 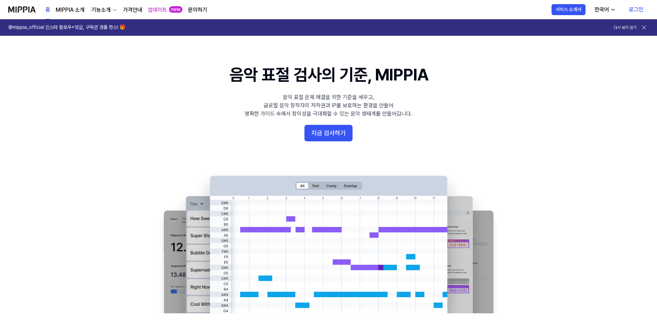 What do you see at coordinates (605, 10) in the screenshot?
I see `button: 한국어` at bounding box center [605, 10].